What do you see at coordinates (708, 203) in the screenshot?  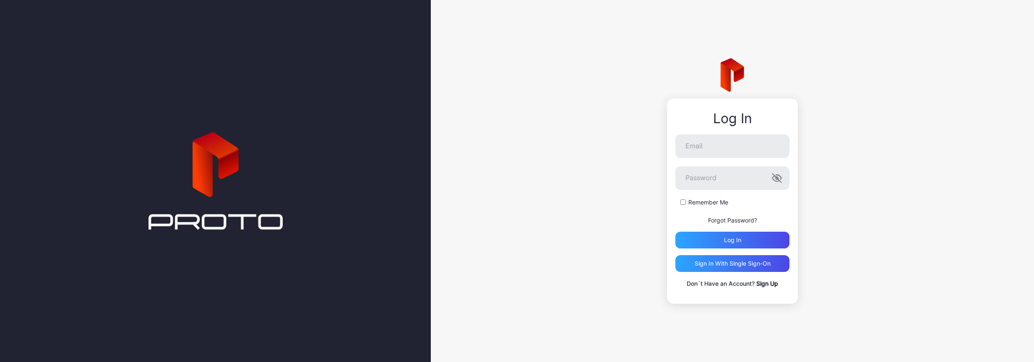 I see `label: Remember Me` at bounding box center [708, 203].